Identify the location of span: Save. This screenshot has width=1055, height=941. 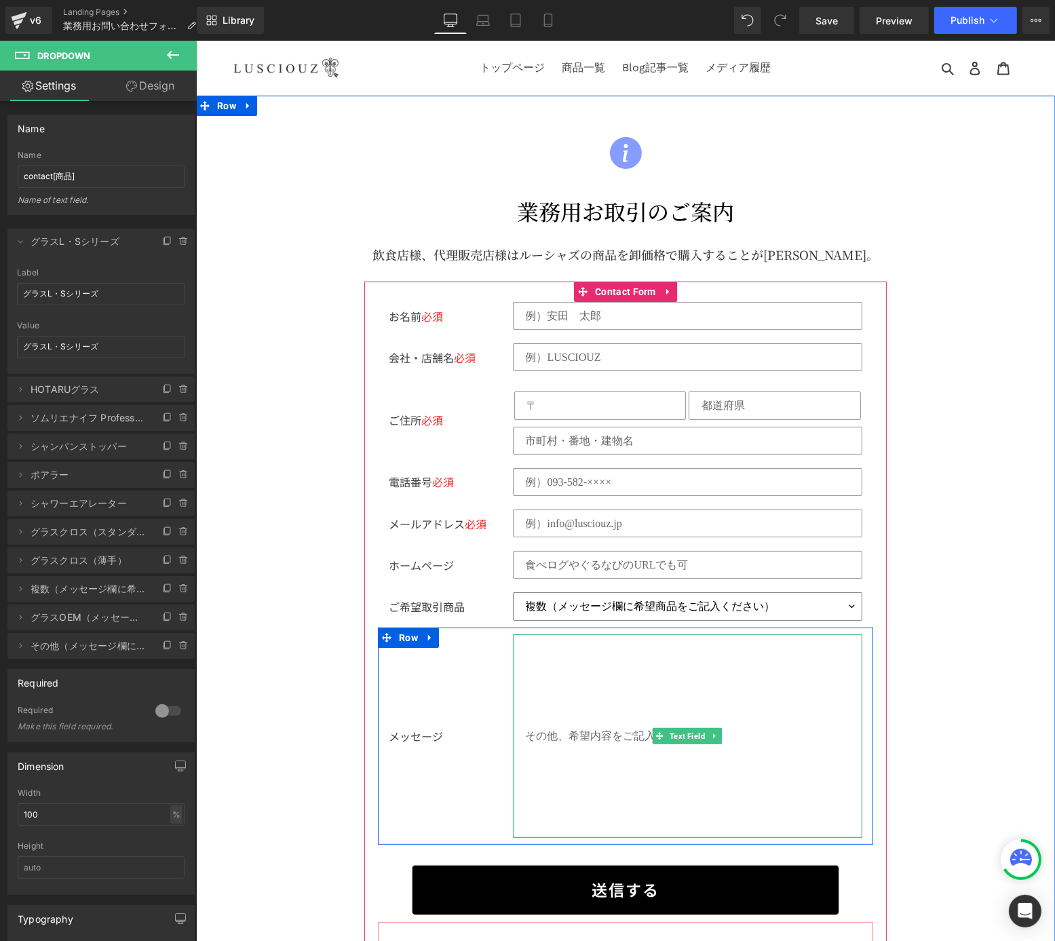
(827, 20).